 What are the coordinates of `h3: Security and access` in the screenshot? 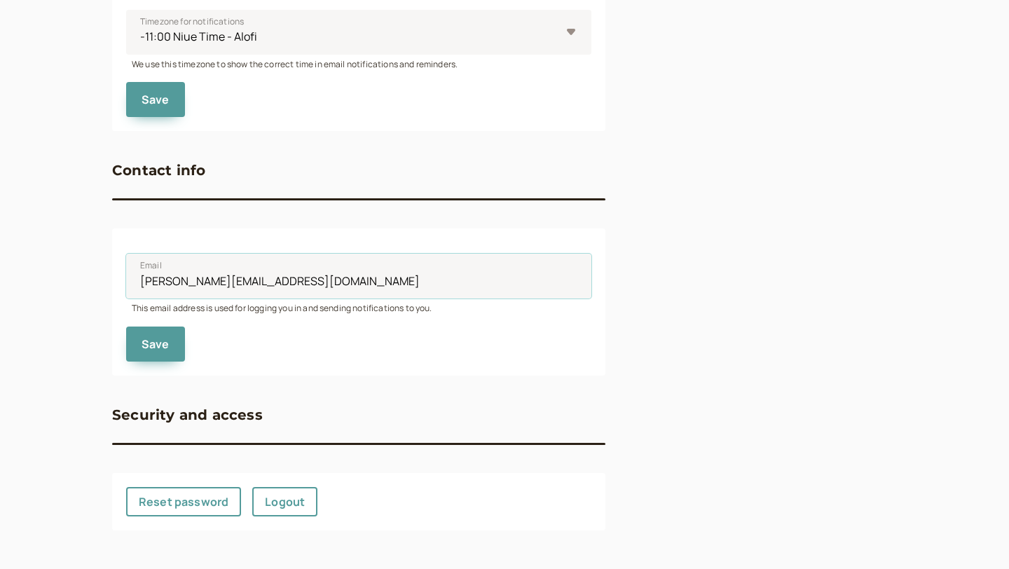 It's located at (187, 415).